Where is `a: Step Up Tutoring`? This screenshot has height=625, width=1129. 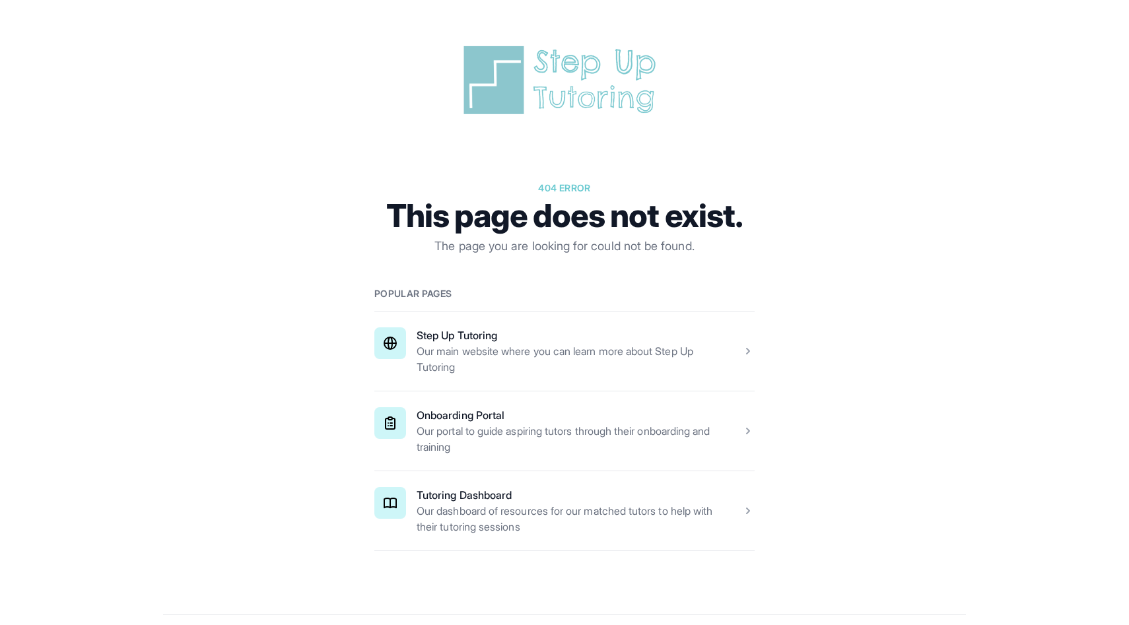
a: Step Up Tutoring is located at coordinates (457, 335).